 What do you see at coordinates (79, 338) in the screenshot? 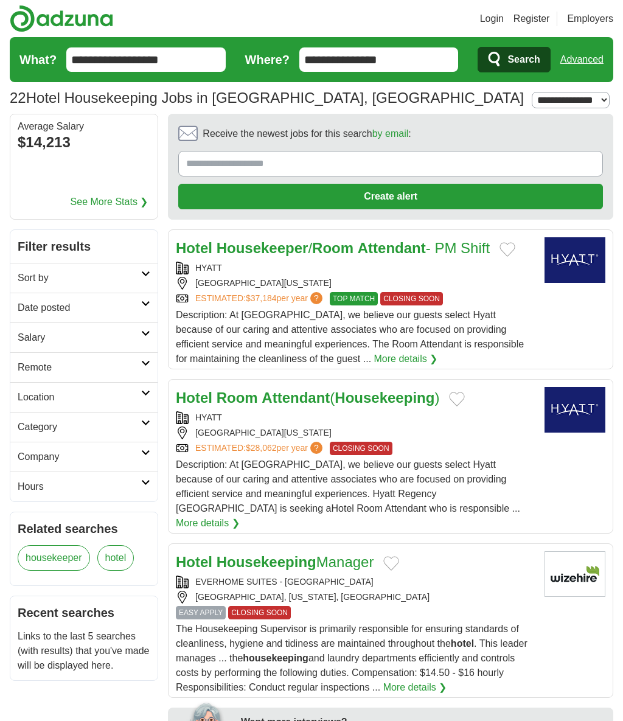
I see `h2: Salary` at bounding box center [79, 338].